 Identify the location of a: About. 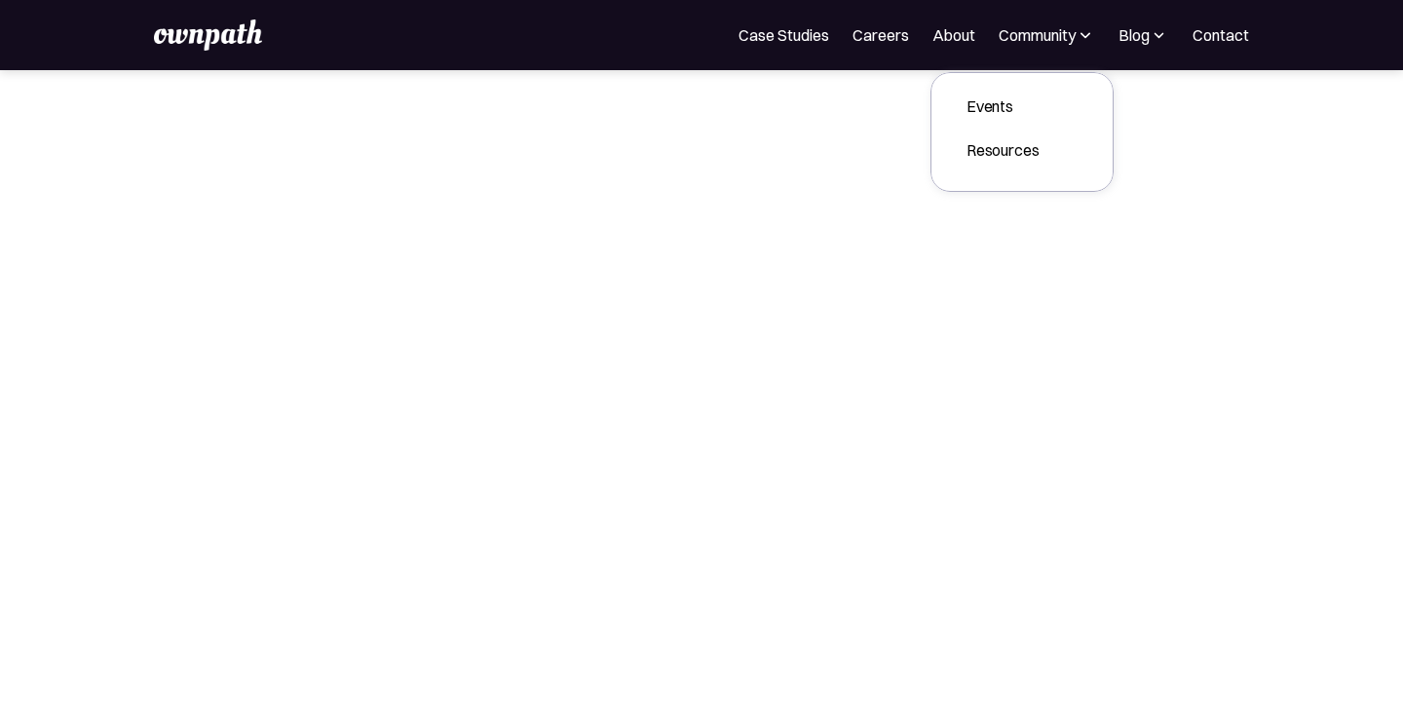
(954, 35).